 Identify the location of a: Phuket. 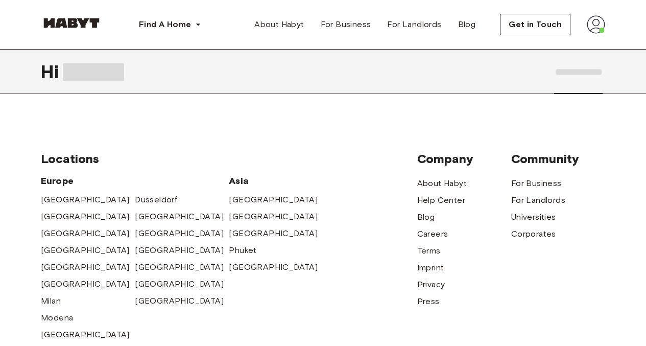
(243, 250).